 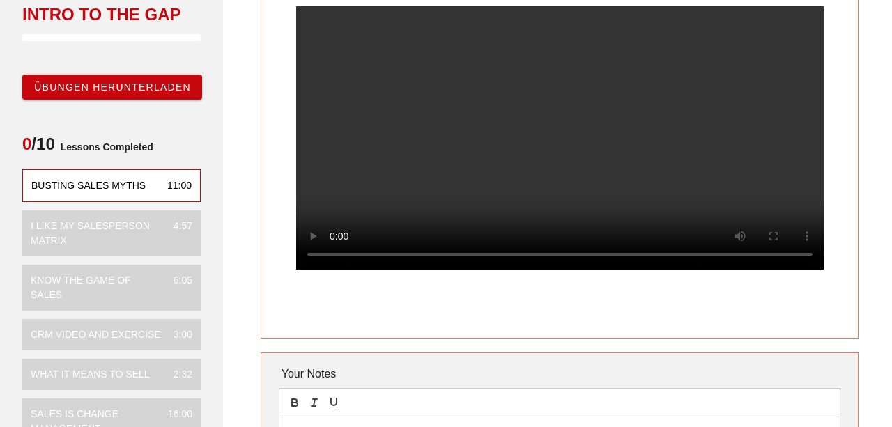 What do you see at coordinates (560, 374) in the screenshot?
I see `div: Your Notes` at bounding box center [560, 374].